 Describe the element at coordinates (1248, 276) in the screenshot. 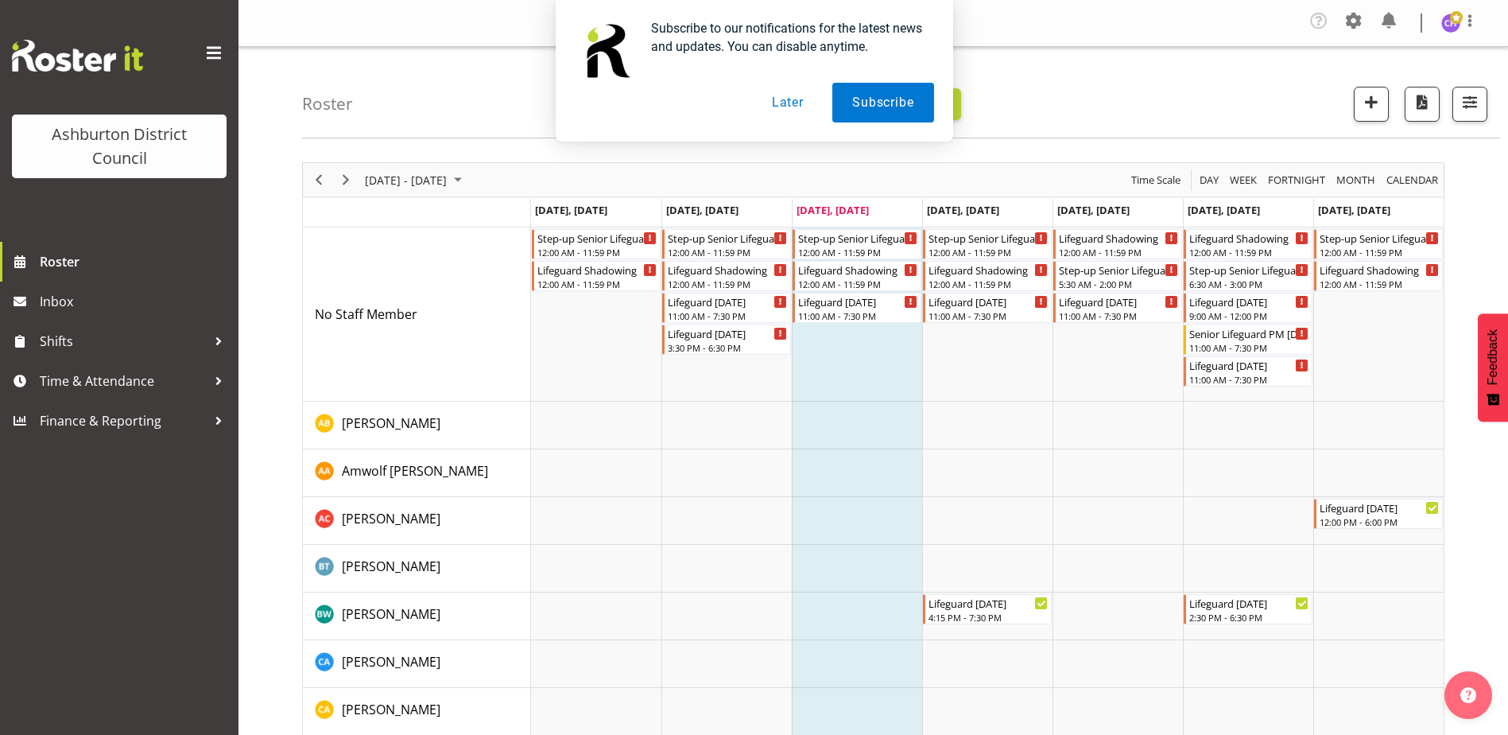

I see `div: No Staff Member"s event - Step-up Senior Lifeguard Begin From Saturday, September 6, 2025 at 6:30...` at that location.